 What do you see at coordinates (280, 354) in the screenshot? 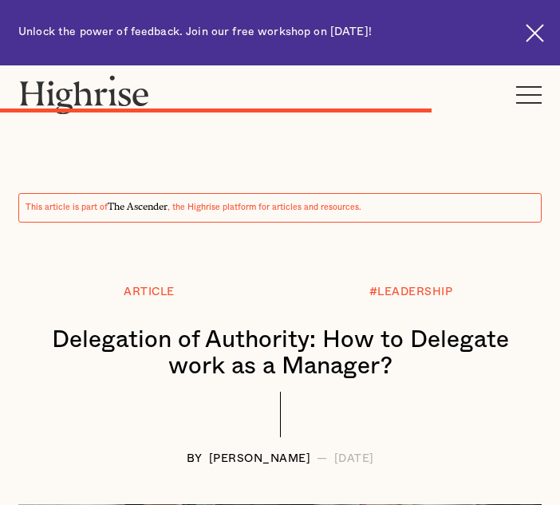
I see `h1: Delegation of Authority: How to Delegate work as a Manager?` at bounding box center [280, 354].